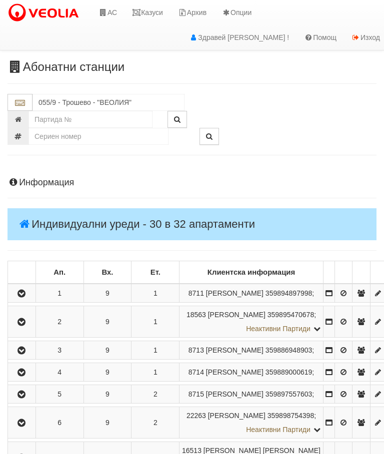 This screenshot has width=384, height=454. Describe the element at coordinates (90, 119) in the screenshot. I see `input: Партида №` at that location.